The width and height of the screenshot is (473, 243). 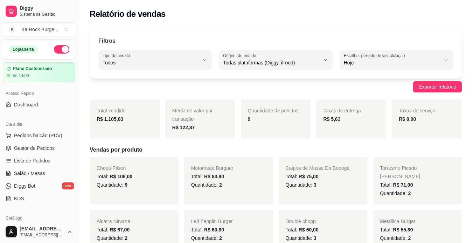 What do you see at coordinates (437, 87) in the screenshot?
I see `span: Exportar relatório` at bounding box center [437, 87].